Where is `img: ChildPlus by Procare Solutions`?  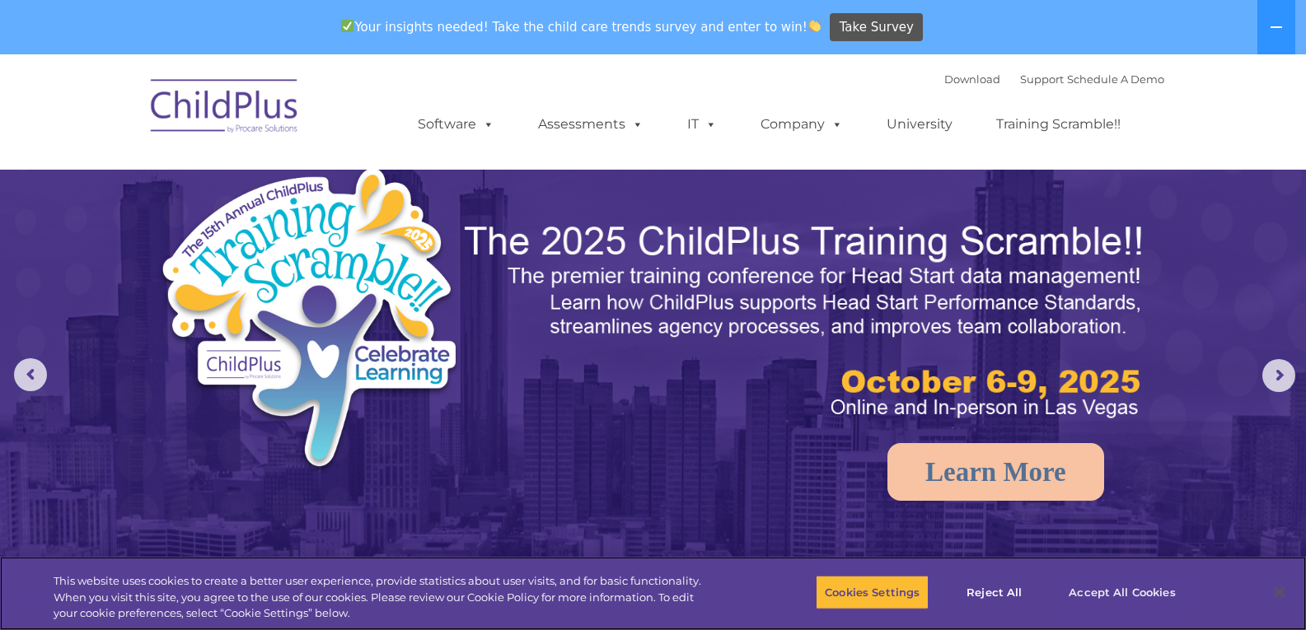 img: ChildPlus by Procare Solutions is located at coordinates (225, 109).